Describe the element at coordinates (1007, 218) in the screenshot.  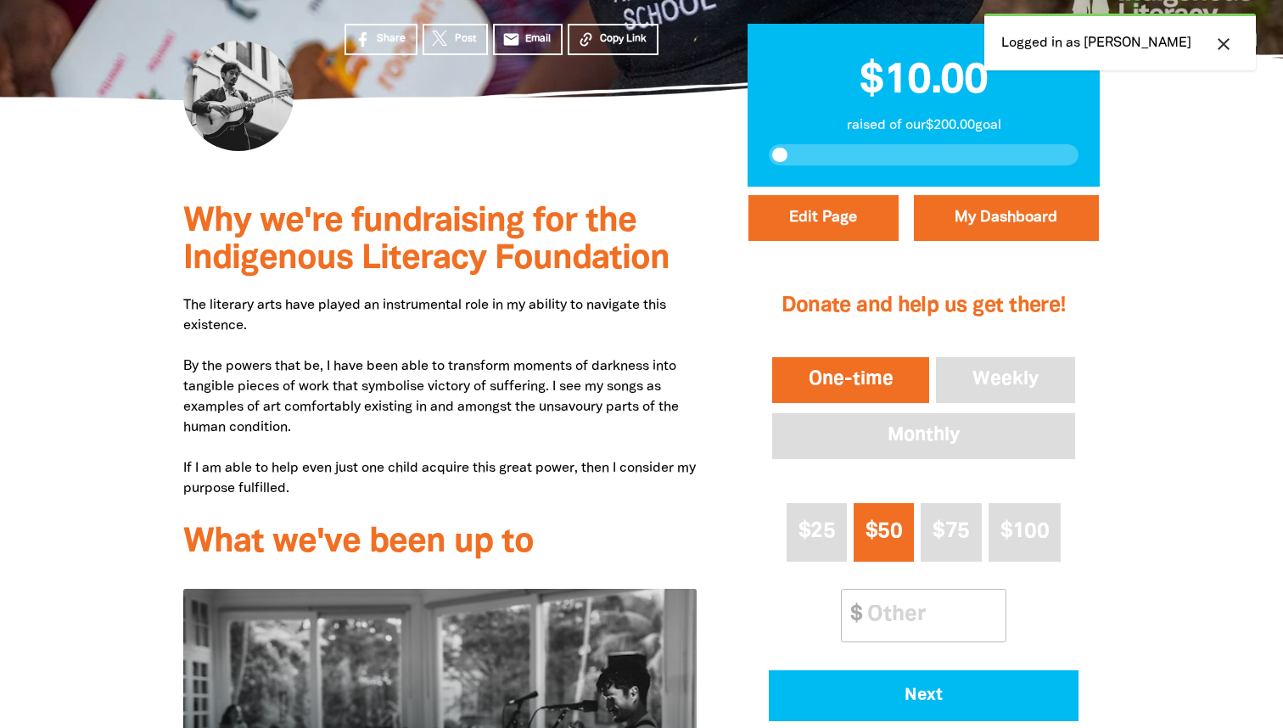
I see `a: My Dashboard` at that location.